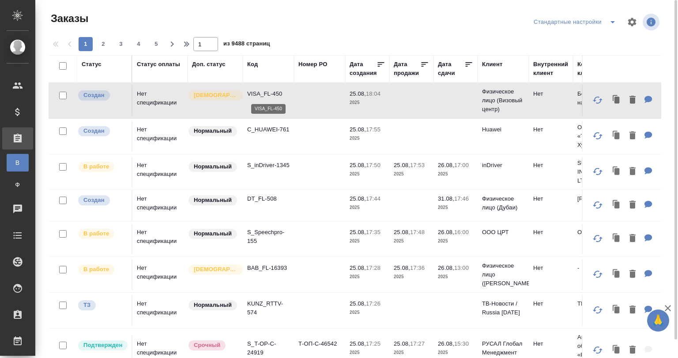  I want to click on p: 17:48, so click(417, 232).